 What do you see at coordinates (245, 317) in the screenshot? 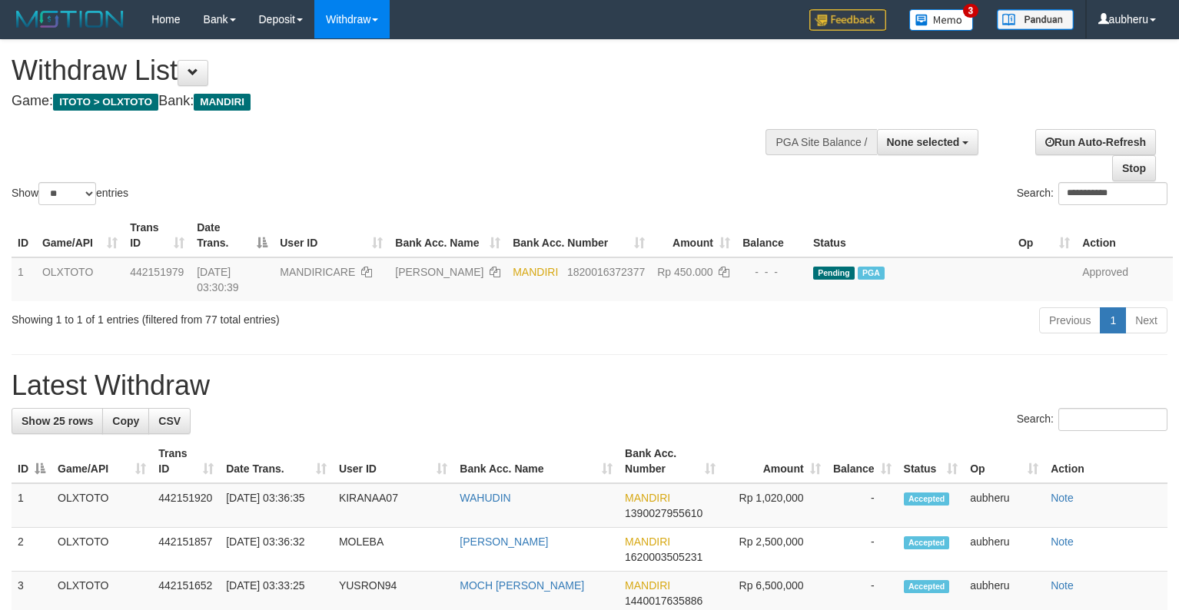
I see `div: Showing 1 to 1 of 1 entries (filtered from 77 total entries)` at bounding box center [245, 317].